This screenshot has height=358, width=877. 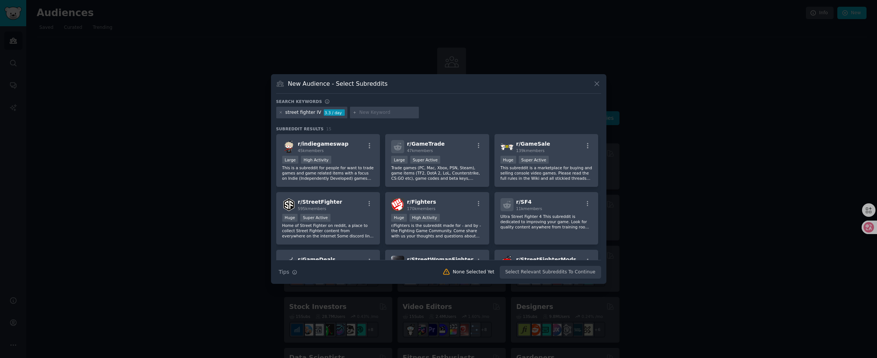 I want to click on span: r/ StreetFighter, so click(x=320, y=202).